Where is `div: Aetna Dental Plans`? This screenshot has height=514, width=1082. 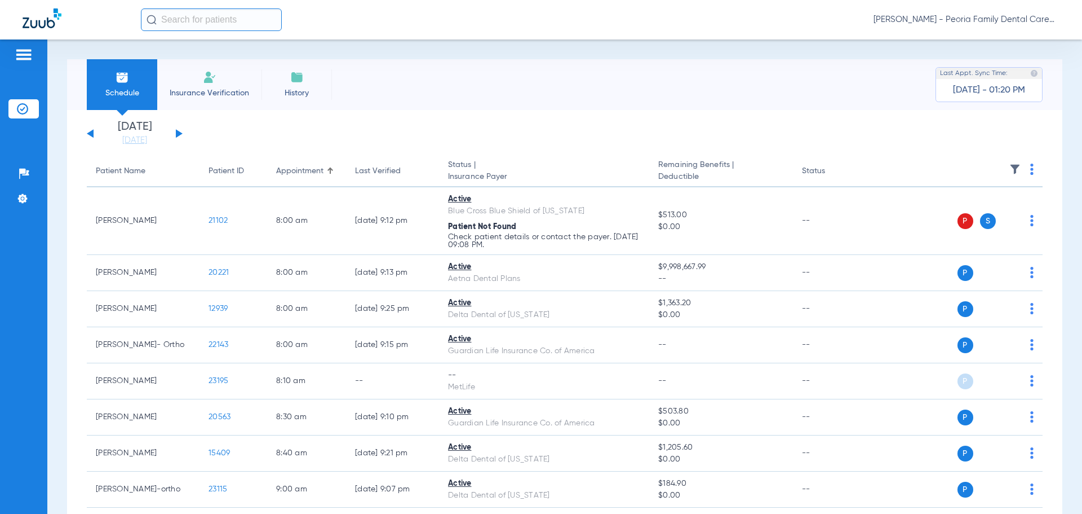
div: Aetna Dental Plans is located at coordinates (544, 278).